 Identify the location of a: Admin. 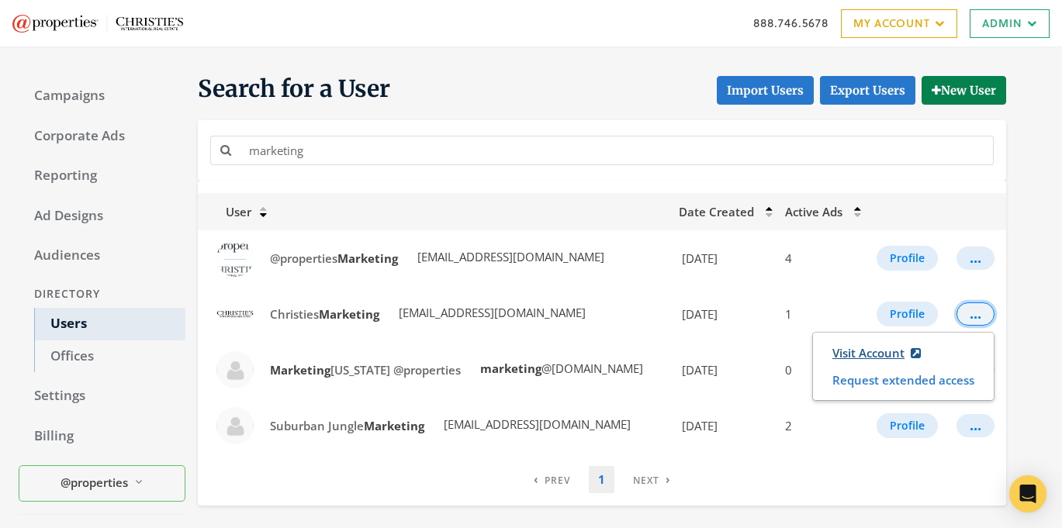
(1009, 23).